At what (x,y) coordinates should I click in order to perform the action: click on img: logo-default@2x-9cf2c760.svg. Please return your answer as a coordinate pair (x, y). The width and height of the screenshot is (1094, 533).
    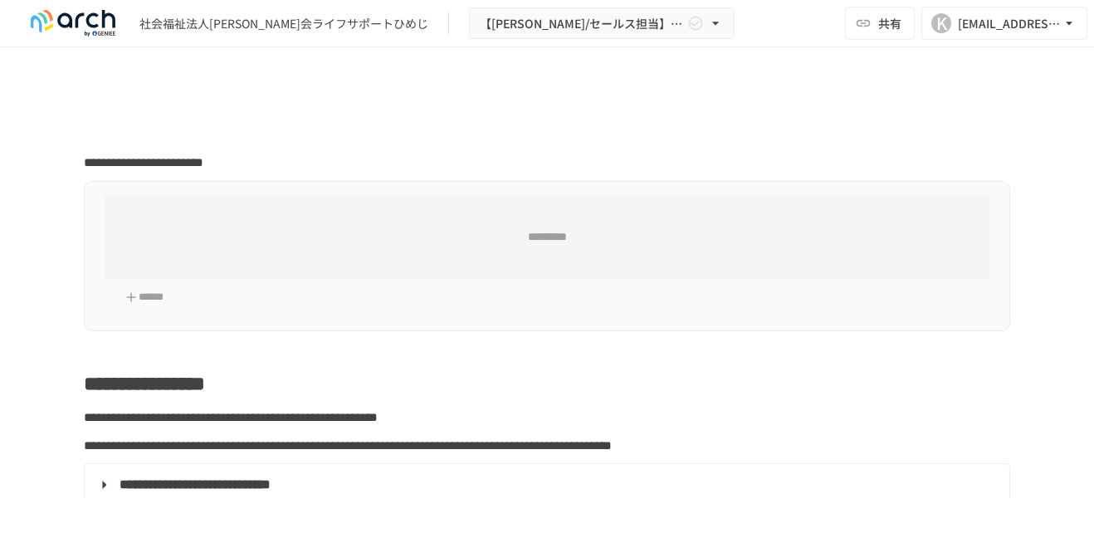
    Looking at the image, I should click on (73, 23).